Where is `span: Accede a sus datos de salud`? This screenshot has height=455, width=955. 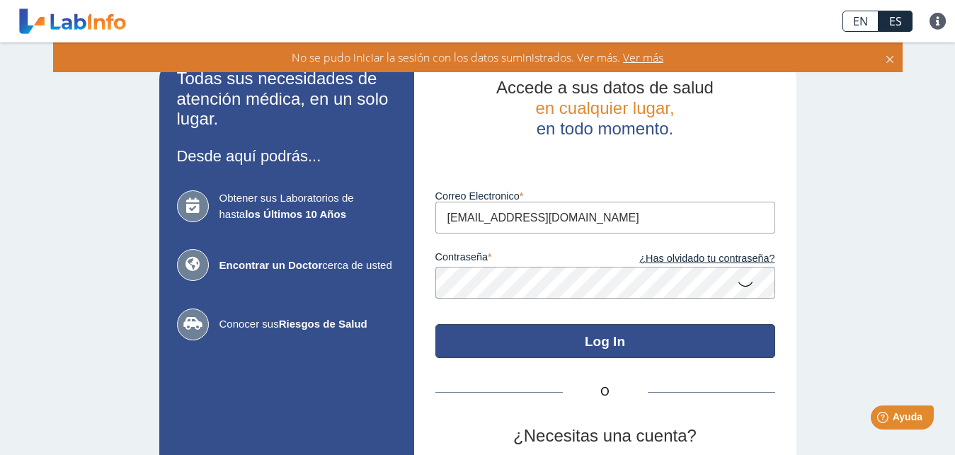
span: Accede a sus datos de salud is located at coordinates (605, 87).